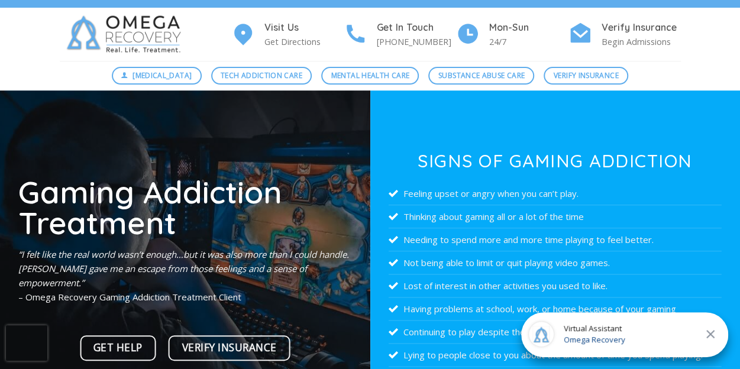  Describe the element at coordinates (481, 76) in the screenshot. I see `a: Substance Abuse Care` at that location.